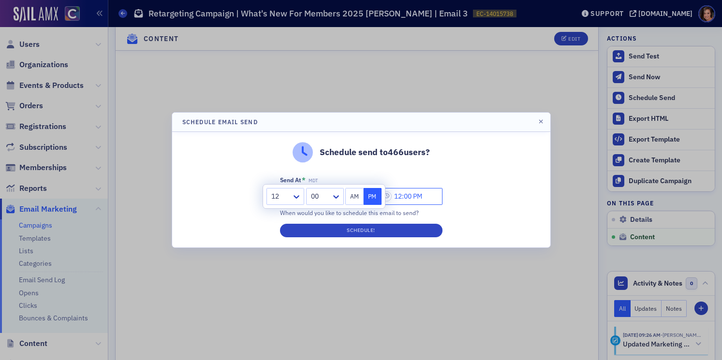  I want to click on h4: Schedule Email Send, so click(220, 122).